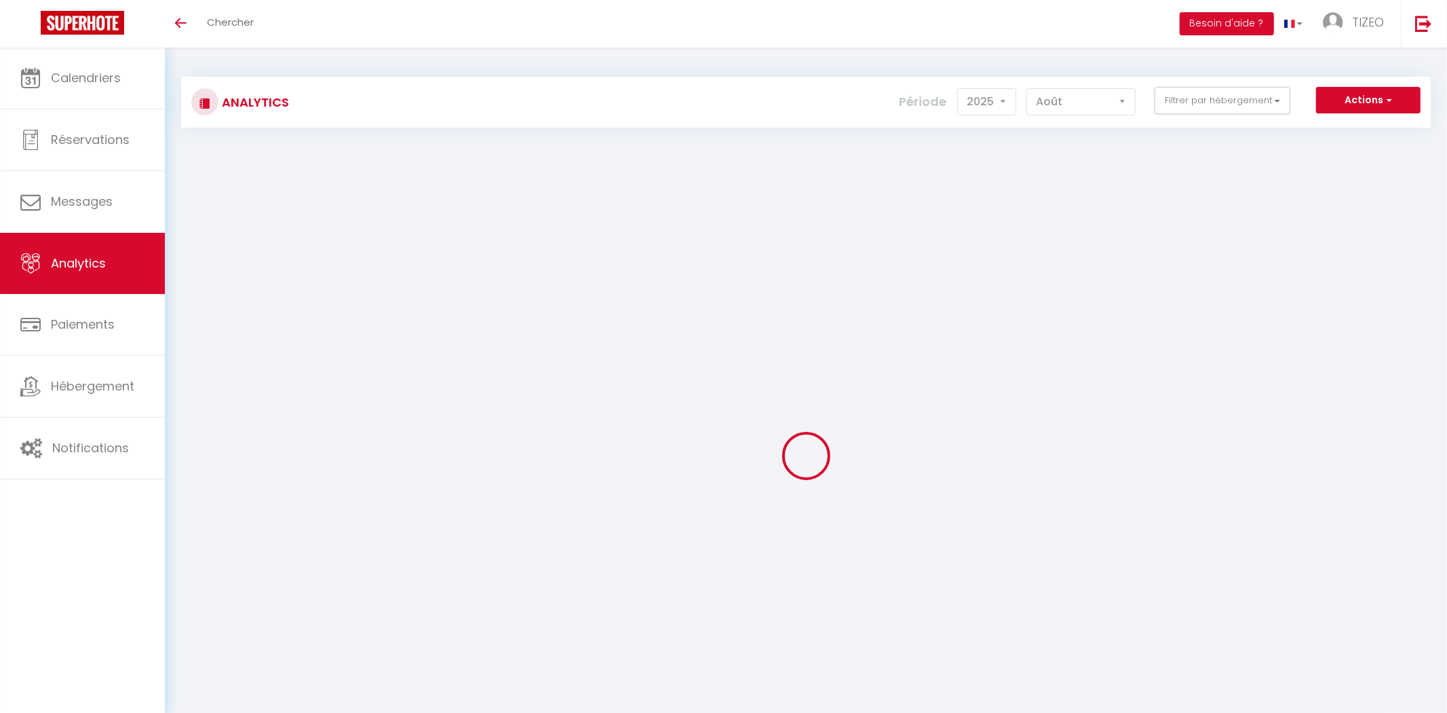 The image size is (1447, 713). What do you see at coordinates (1369, 100) in the screenshot?
I see `button: Actions` at bounding box center [1369, 100].